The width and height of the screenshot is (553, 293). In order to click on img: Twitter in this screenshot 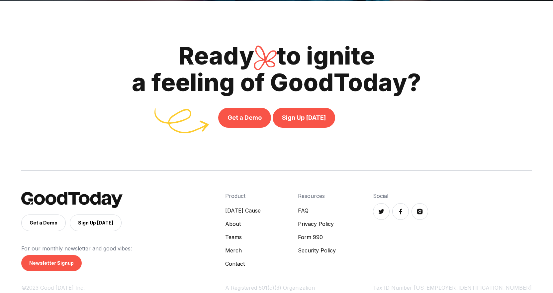, I will do `click(381, 211)`.